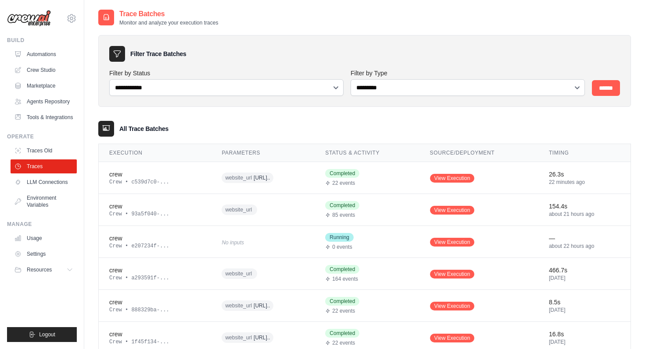 The width and height of the screenshot is (645, 349). I want to click on th: Timing, so click(584, 153).